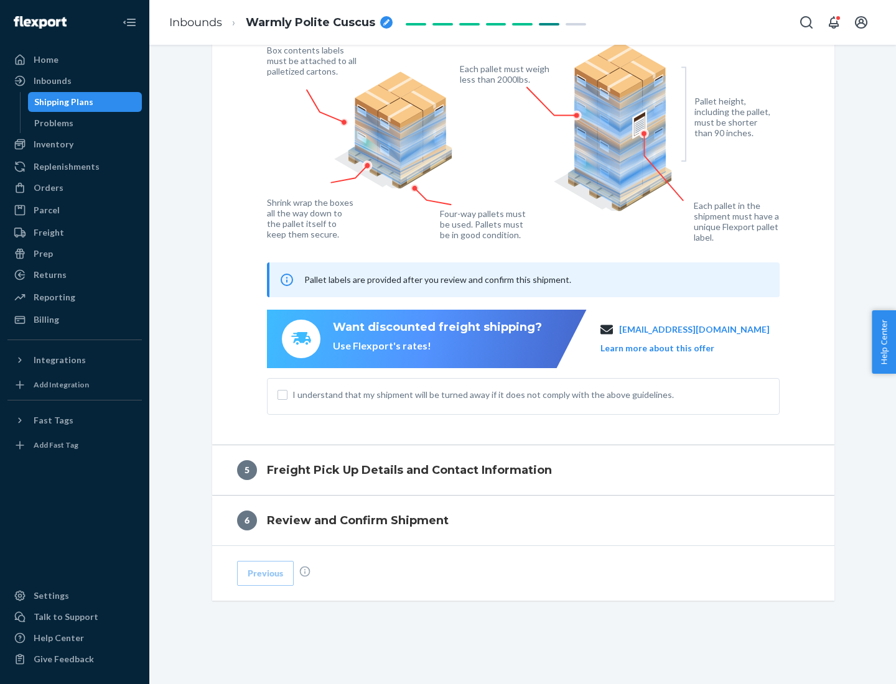 This screenshot has height=684, width=896. I want to click on div: Add Fast Tag, so click(56, 445).